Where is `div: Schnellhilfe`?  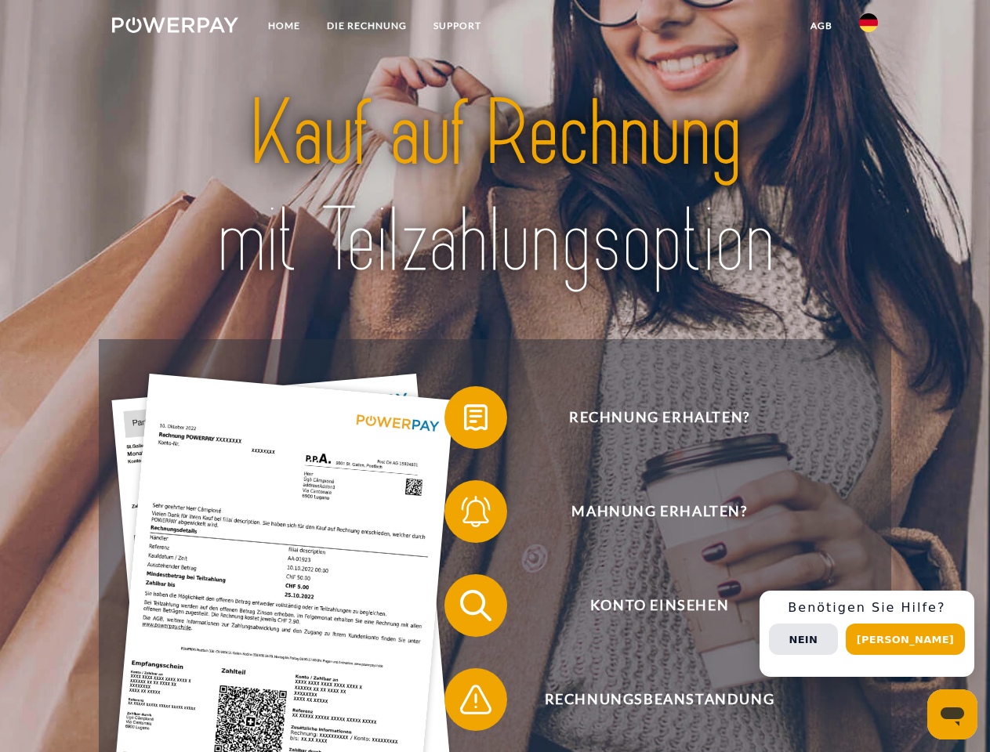 div: Schnellhilfe is located at coordinates (867, 634).